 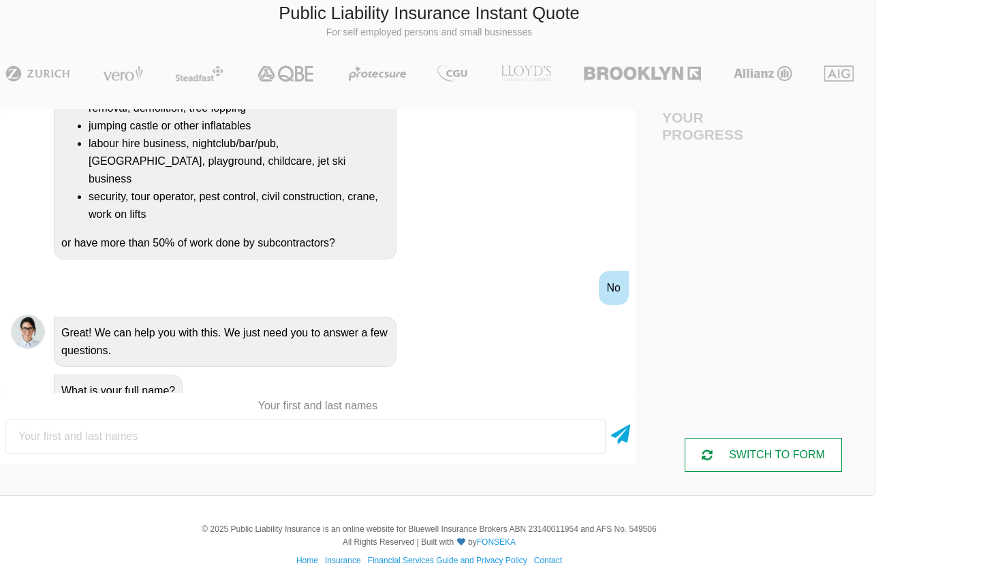 I want to click on a: Contact, so click(x=548, y=561).